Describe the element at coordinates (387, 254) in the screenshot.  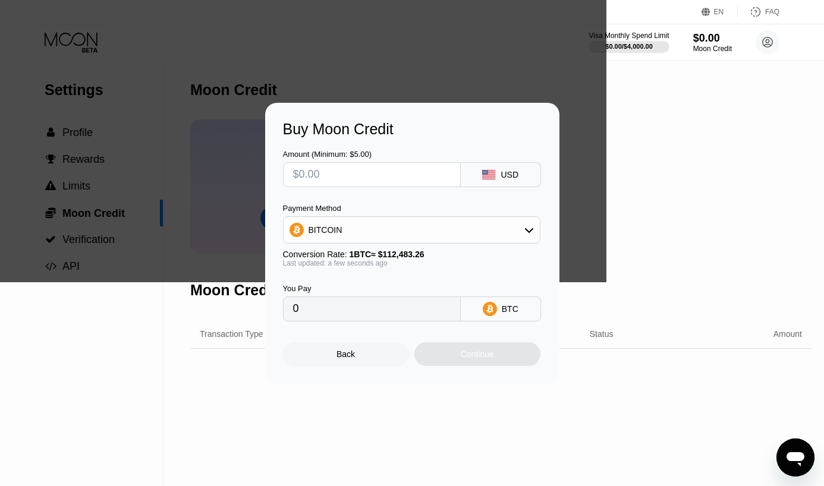
I see `span: 1 BTC ≈ $112,483.26` at that location.